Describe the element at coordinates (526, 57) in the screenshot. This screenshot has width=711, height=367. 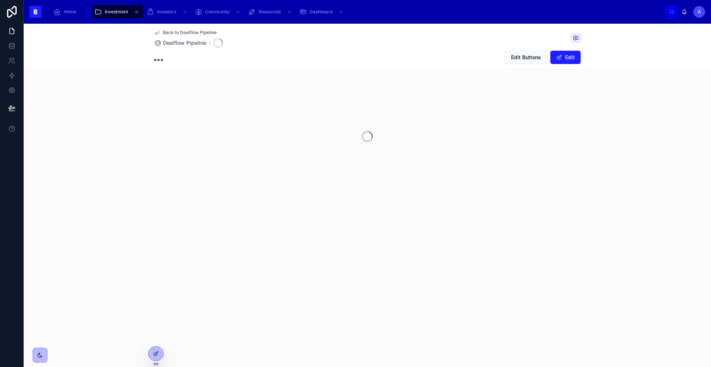
I see `button: Edit Buttons` at that location.